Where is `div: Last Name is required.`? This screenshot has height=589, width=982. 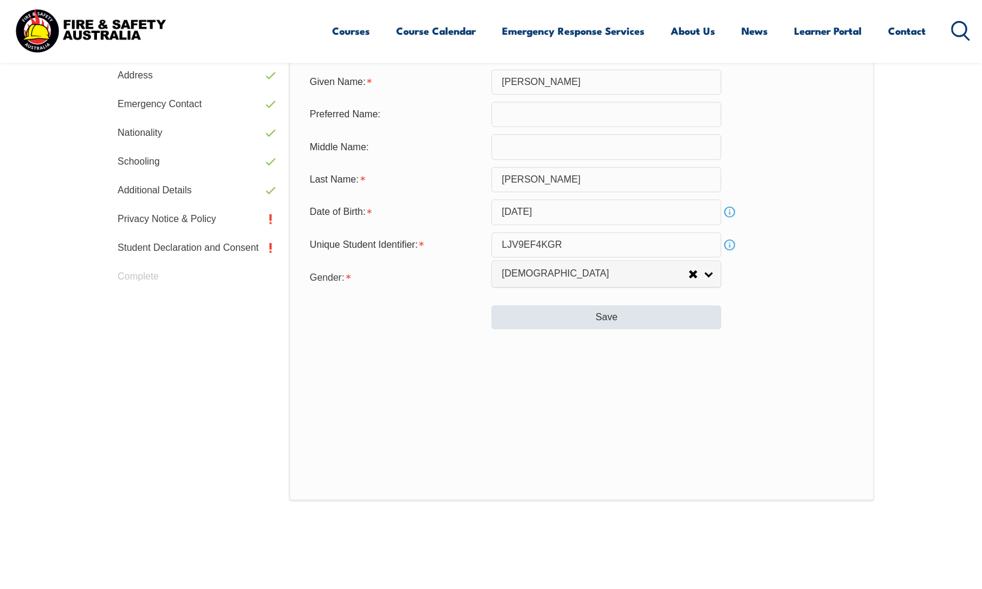
div: Last Name is required. is located at coordinates (396, 180).